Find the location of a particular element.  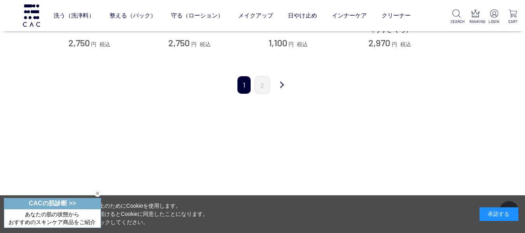

span: 1,100 is located at coordinates (278, 42).